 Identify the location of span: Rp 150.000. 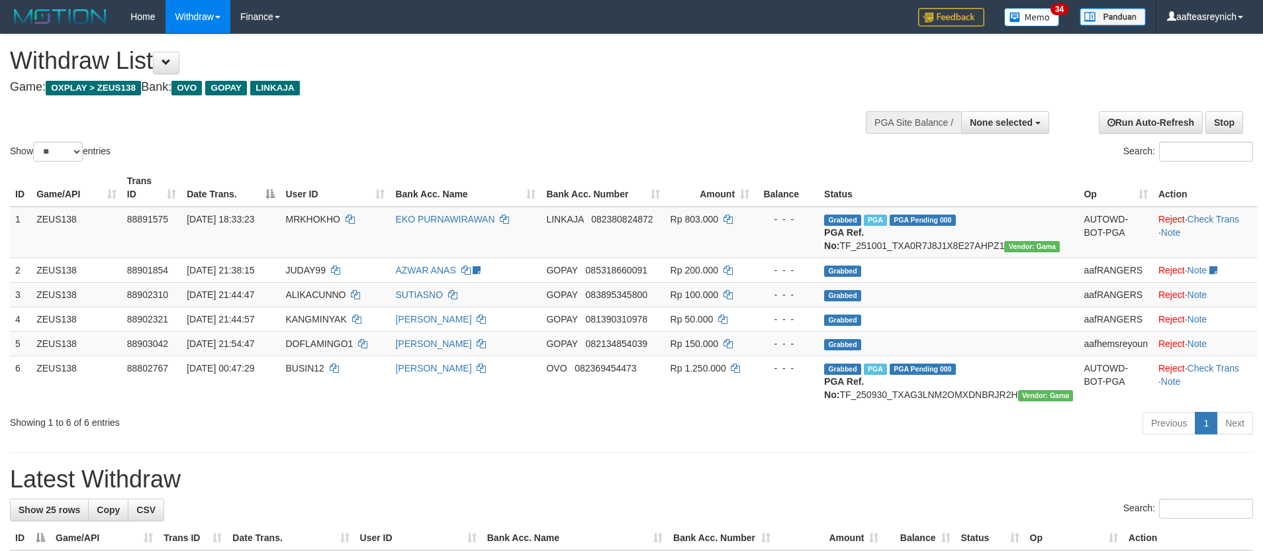
(695, 344).